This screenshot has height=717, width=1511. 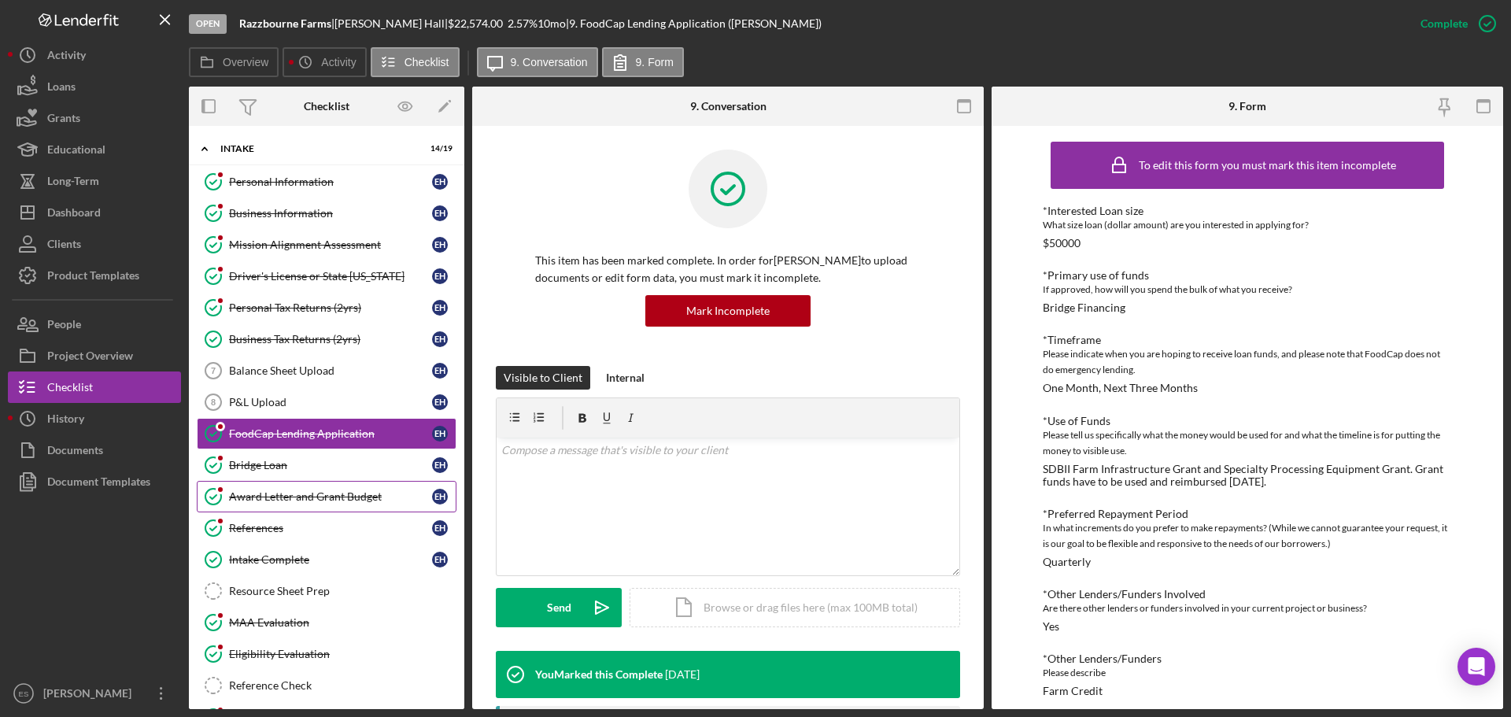 I want to click on div: People, so click(x=64, y=326).